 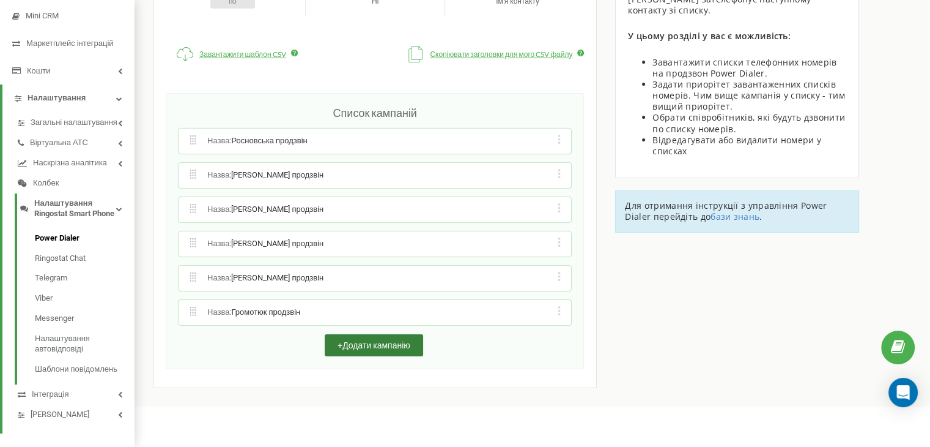 I want to click on a: Шаблони повідомлень, so click(x=78, y=369).